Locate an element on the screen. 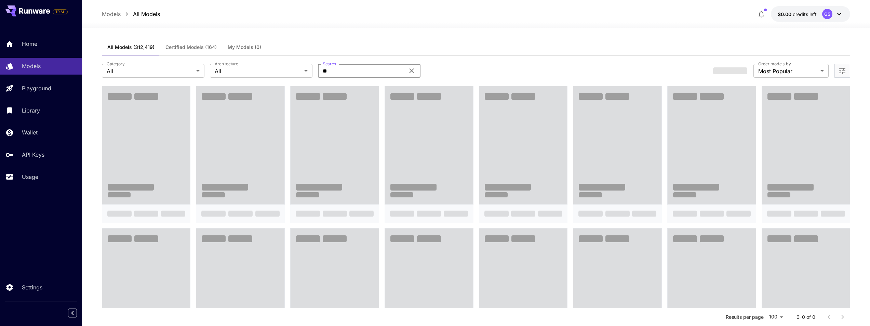 Image resolution: width=870 pixels, height=326 pixels. a: All Models is located at coordinates (146, 14).